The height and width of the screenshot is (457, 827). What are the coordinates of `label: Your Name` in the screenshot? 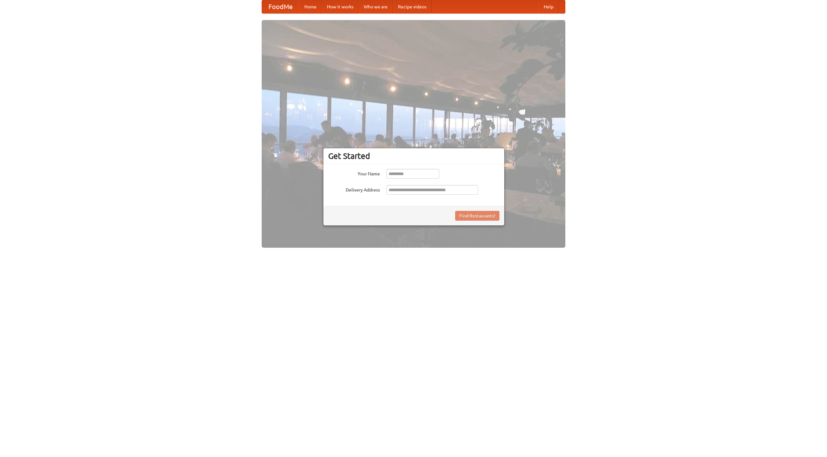 It's located at (354, 173).